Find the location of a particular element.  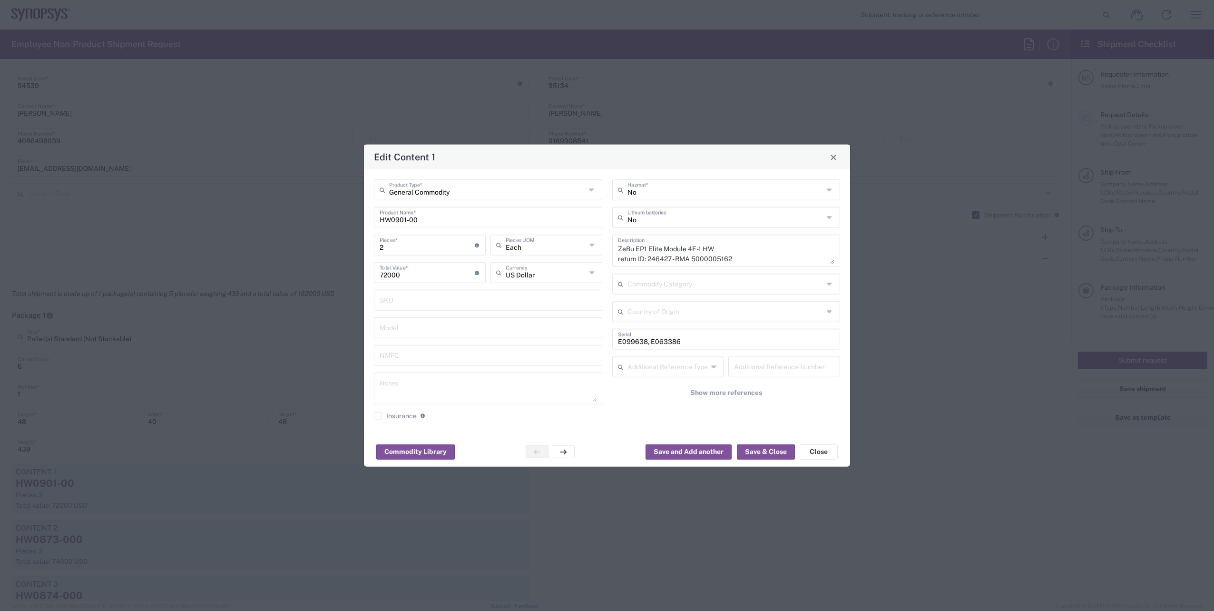

button: Commodity Library is located at coordinates (415, 451).